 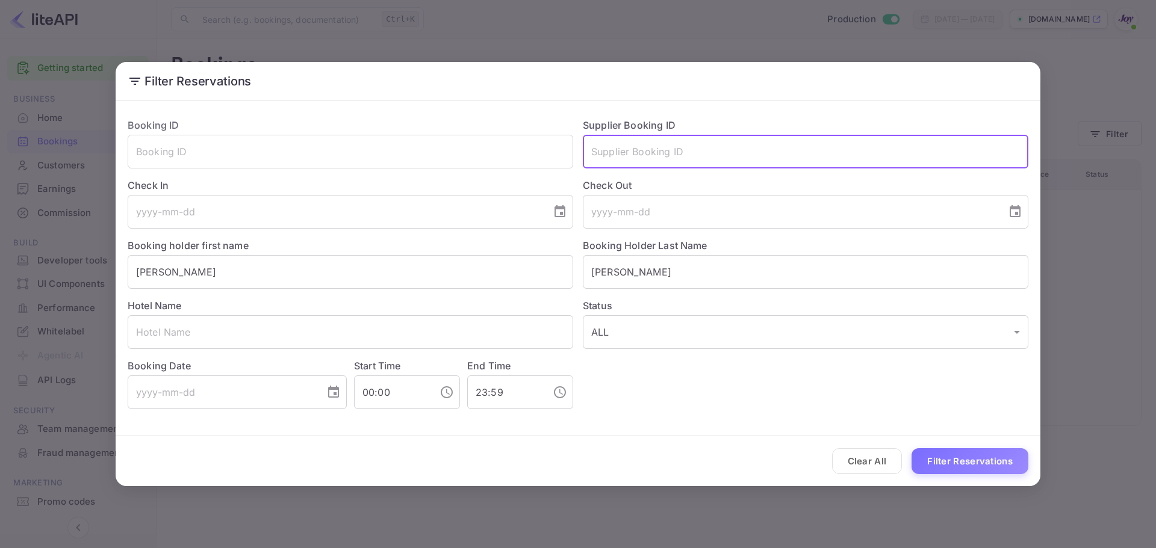 What do you see at coordinates (805, 185) in the screenshot?
I see `label: Check Out` at bounding box center [805, 185].